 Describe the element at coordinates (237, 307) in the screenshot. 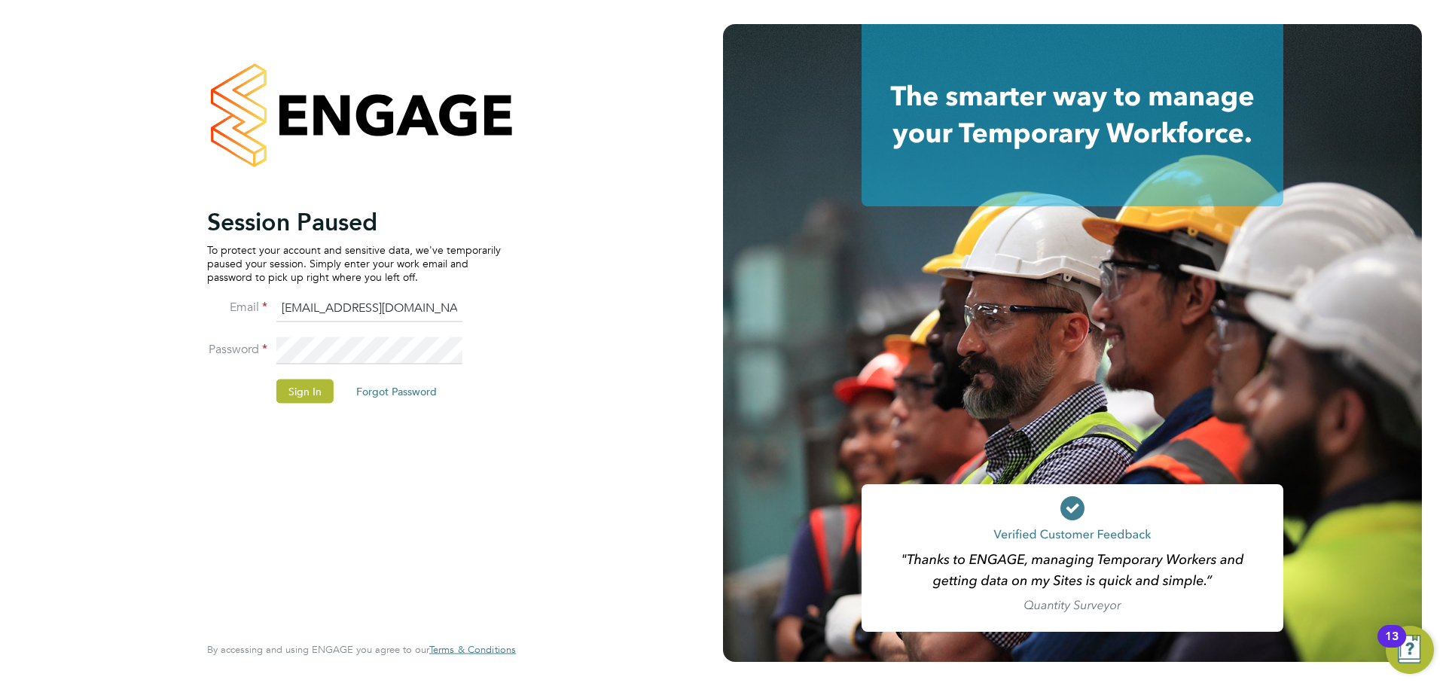

I see `label: Email` at that location.